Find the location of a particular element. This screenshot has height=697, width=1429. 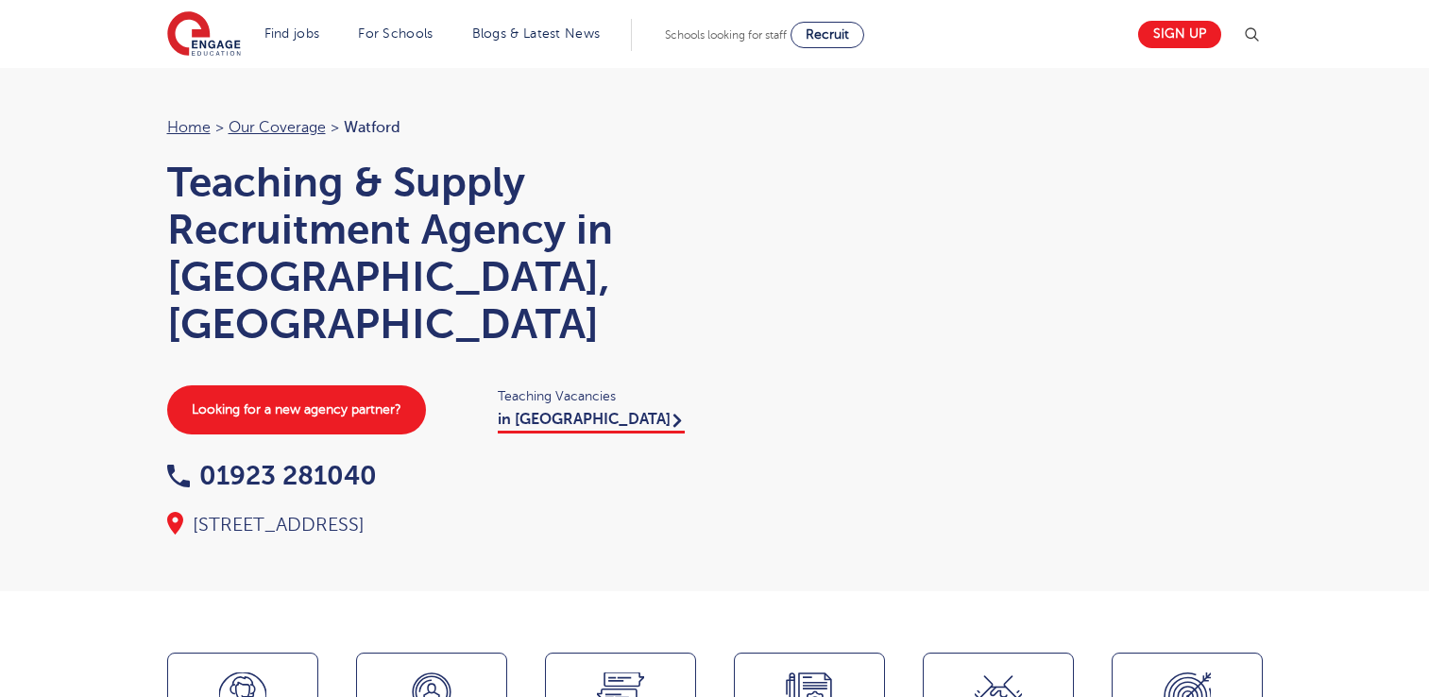

a: 01923 281040 is located at coordinates (272, 475).